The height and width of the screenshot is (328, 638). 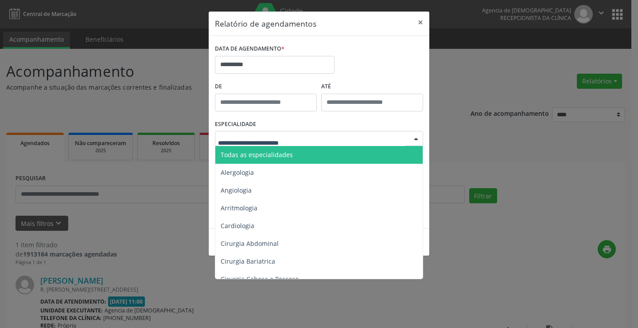 What do you see at coordinates (250, 243) in the screenshot?
I see `span: Cirurgia Abdominal` at bounding box center [250, 243].